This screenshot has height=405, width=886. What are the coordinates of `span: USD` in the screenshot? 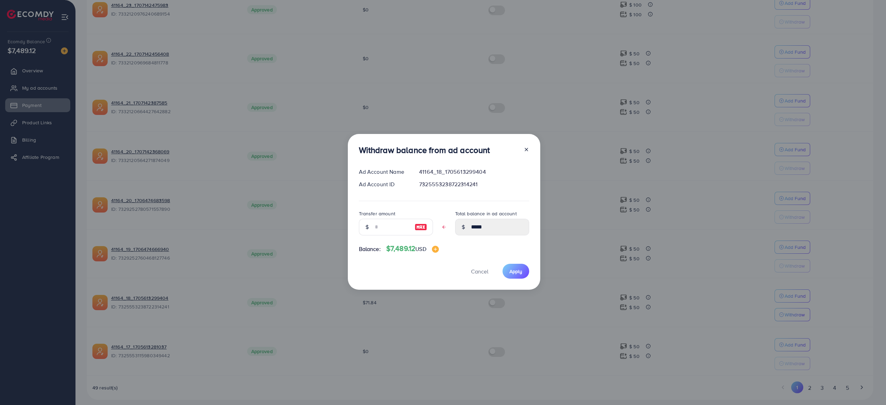 It's located at (421, 249).